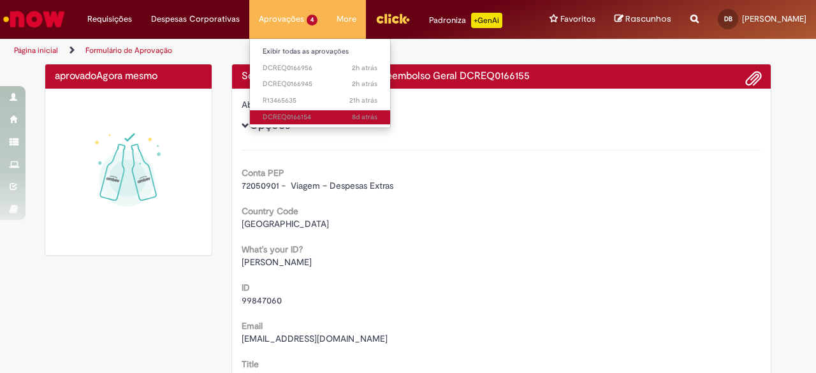 The height and width of the screenshot is (373, 816). I want to click on span: DCREQ0166154, so click(320, 117).